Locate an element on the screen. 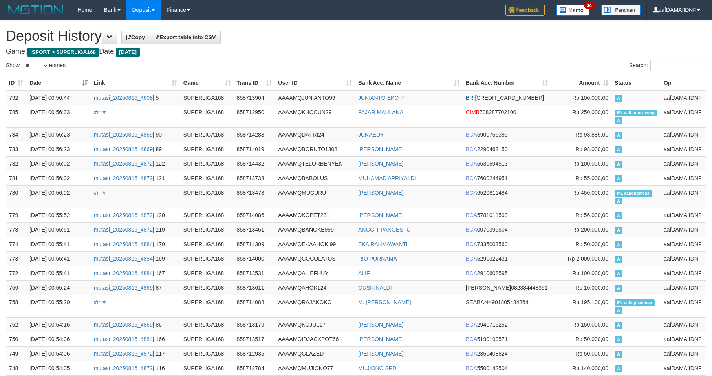  span: Rp 100.000,00 is located at coordinates (590, 98).